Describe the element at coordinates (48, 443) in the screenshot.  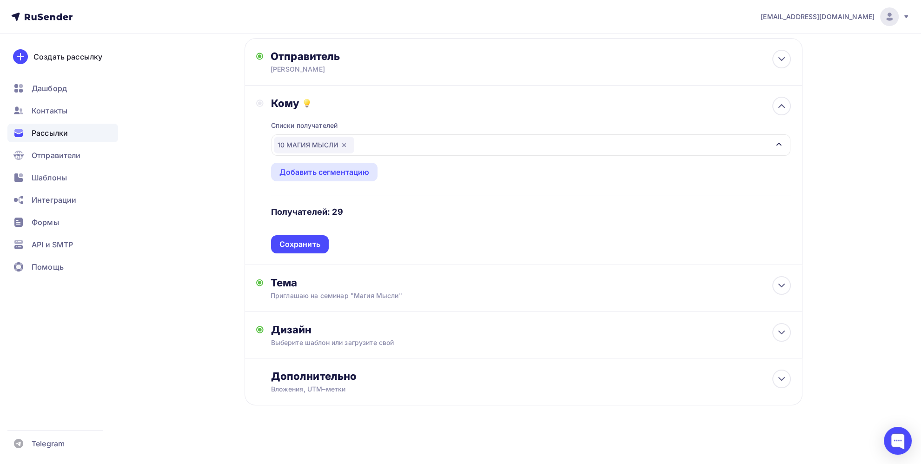
I see `span: Telegram` at that location.